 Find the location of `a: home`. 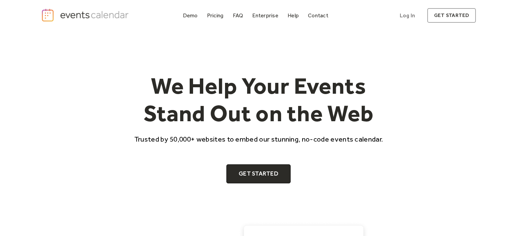

a: home is located at coordinates (86, 15).